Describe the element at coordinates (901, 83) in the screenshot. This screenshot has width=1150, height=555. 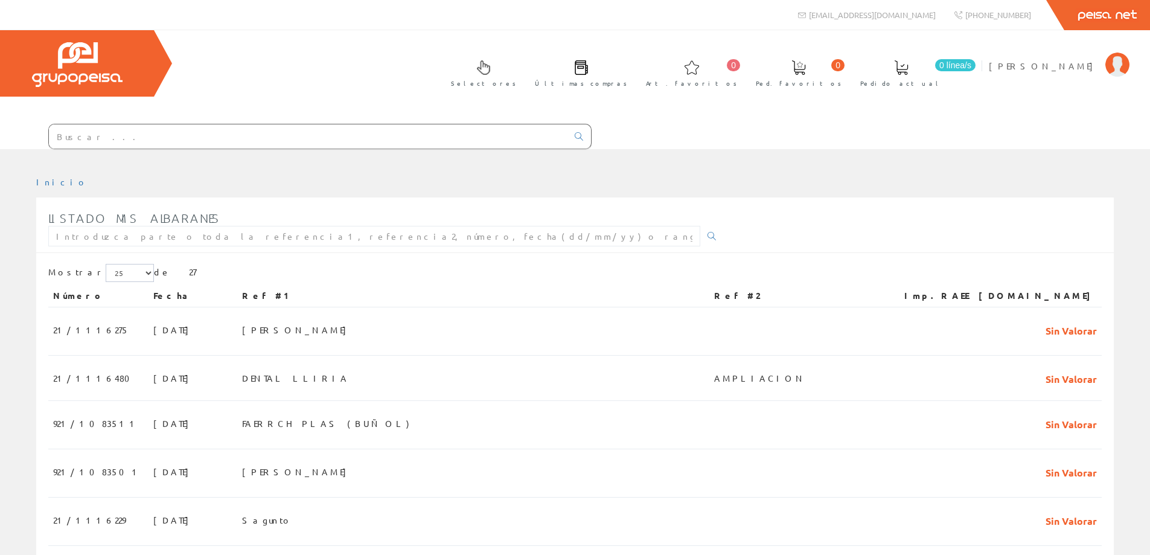
I see `span: Pedido actual` at that location.